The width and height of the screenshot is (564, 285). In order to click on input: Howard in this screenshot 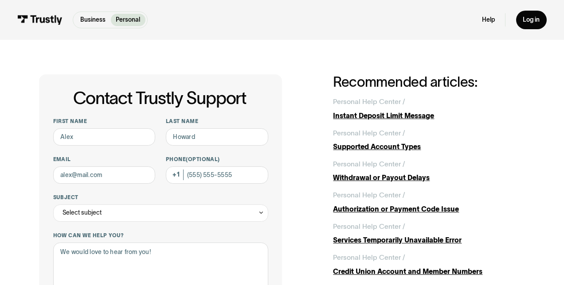, I will do `click(217, 137)`.